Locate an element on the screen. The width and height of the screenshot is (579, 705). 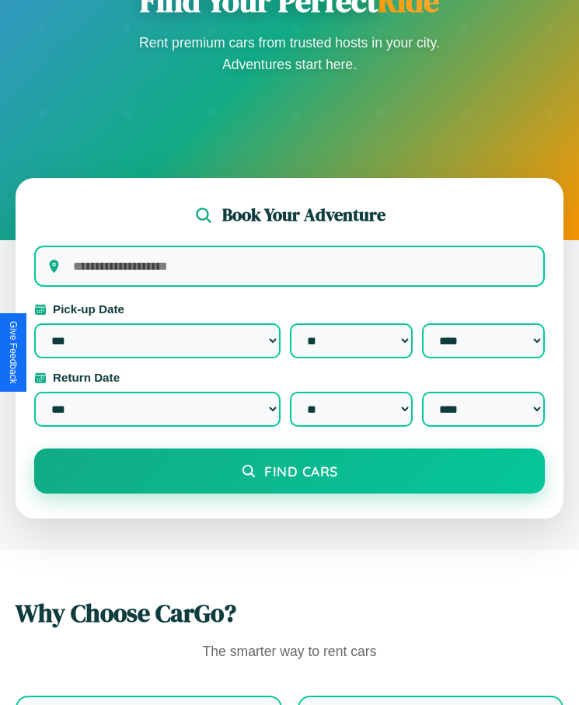
h2: Book Your Adventure is located at coordinates (304, 214).